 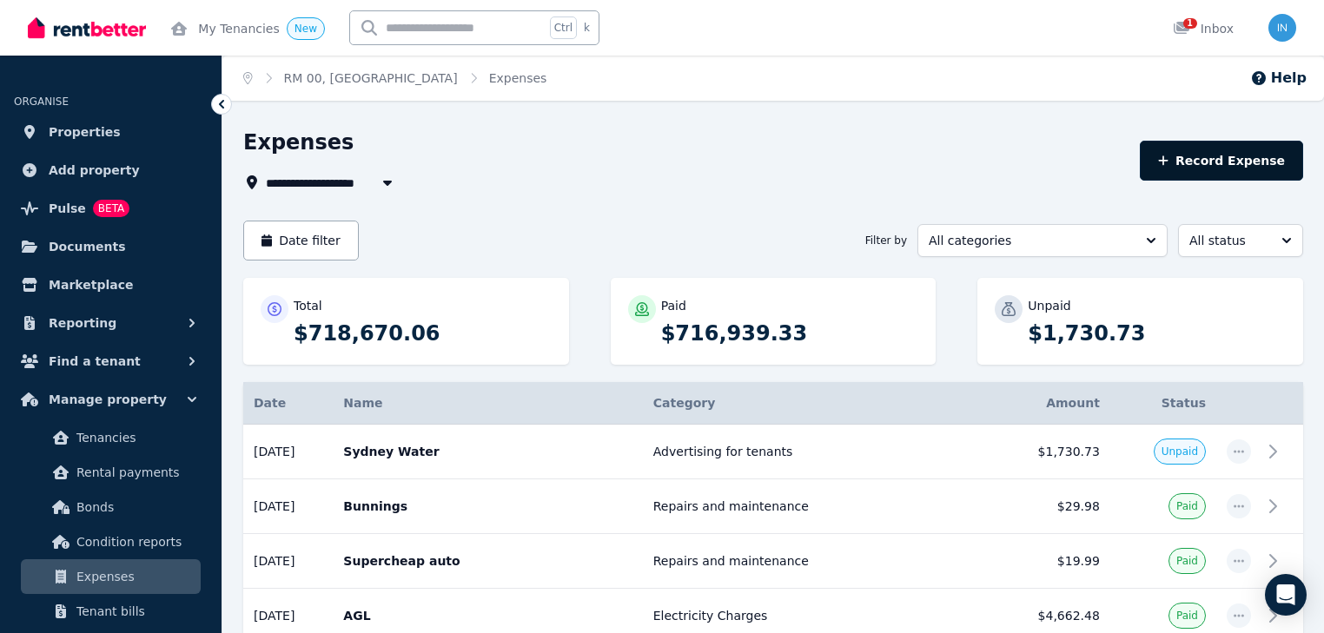 What do you see at coordinates (135, 438) in the screenshot?
I see `span: Tenancies` at bounding box center [135, 438].